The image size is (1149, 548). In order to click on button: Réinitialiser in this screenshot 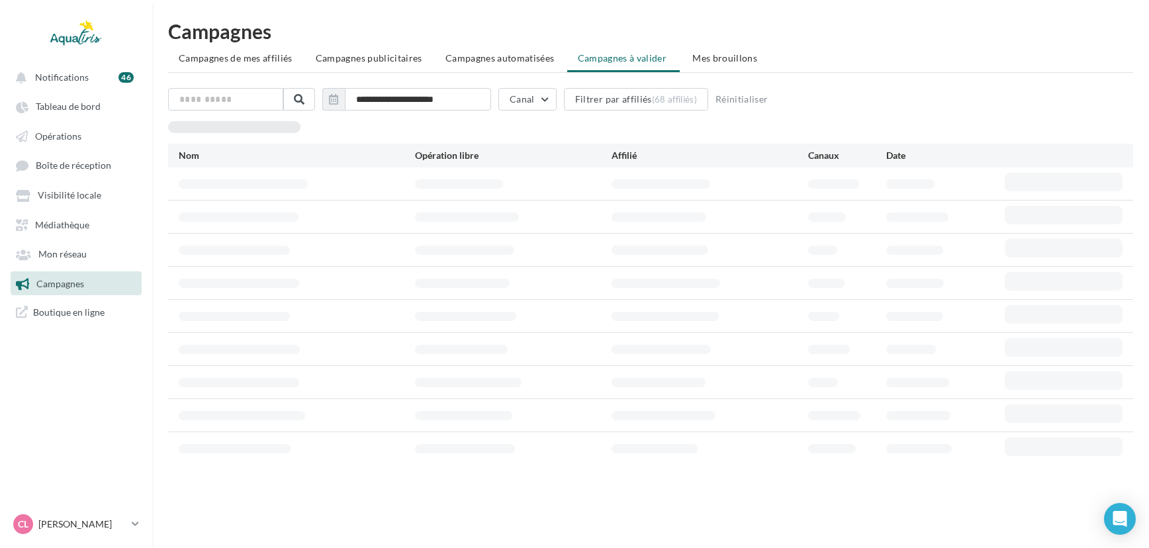, I will do `click(742, 99)`.